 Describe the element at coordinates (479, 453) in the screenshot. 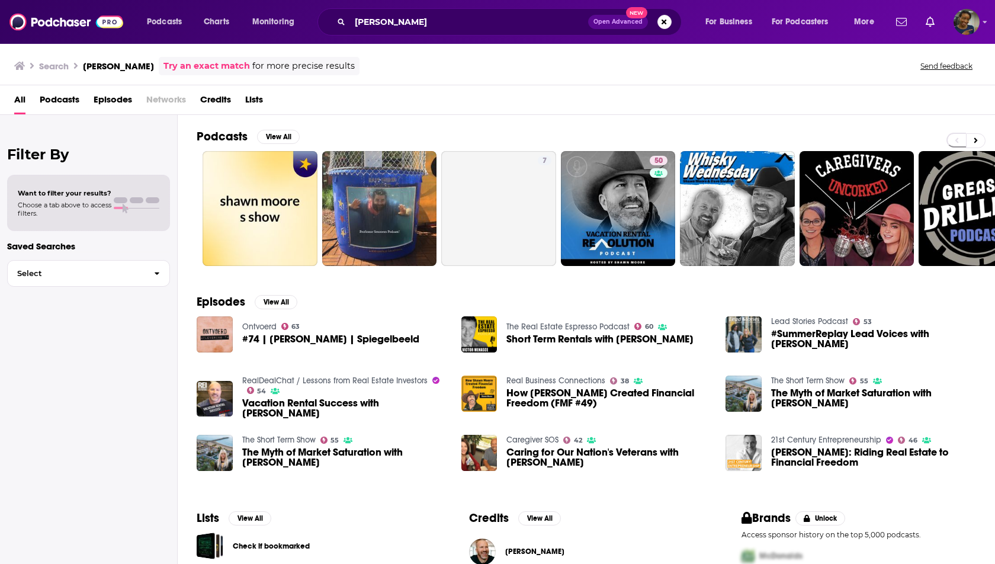

I see `a: Caring for Our Nation's Veterans with Shawn Moore` at that location.